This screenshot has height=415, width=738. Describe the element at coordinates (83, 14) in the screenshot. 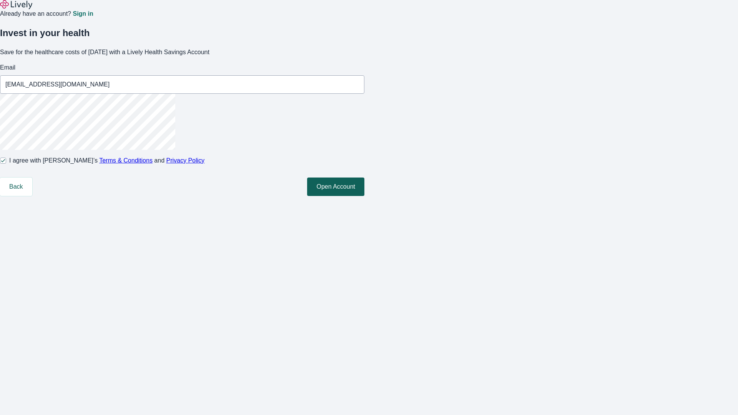

I see `a: Sign in` at that location.